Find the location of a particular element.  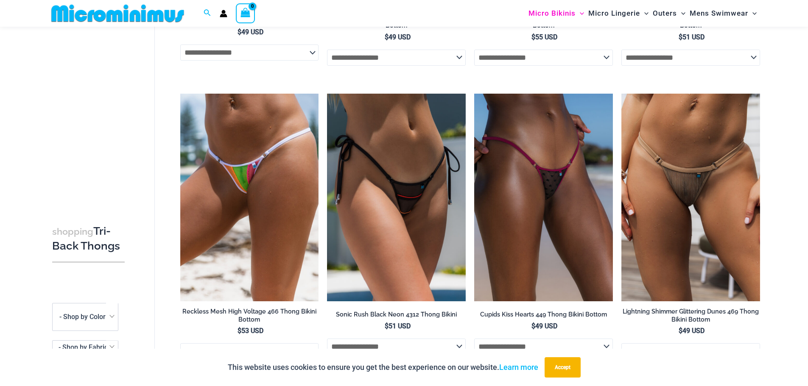

img: MM SHOP LOGO FLAT is located at coordinates (117, 13).